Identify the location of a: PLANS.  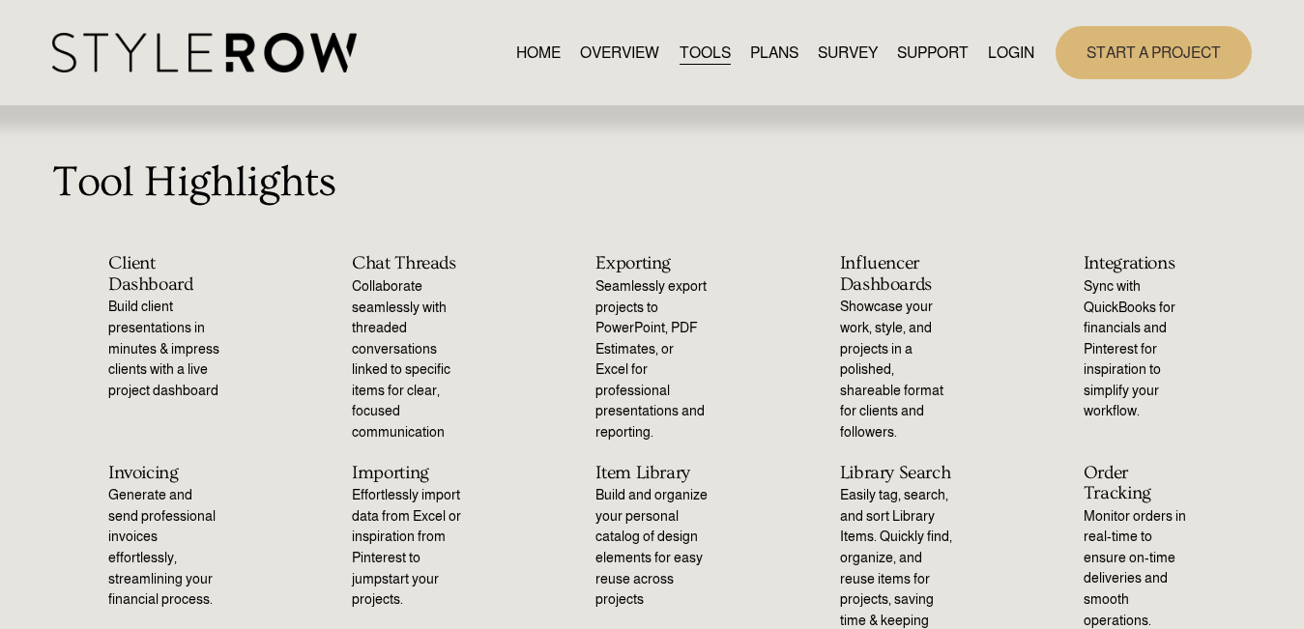
(774, 52).